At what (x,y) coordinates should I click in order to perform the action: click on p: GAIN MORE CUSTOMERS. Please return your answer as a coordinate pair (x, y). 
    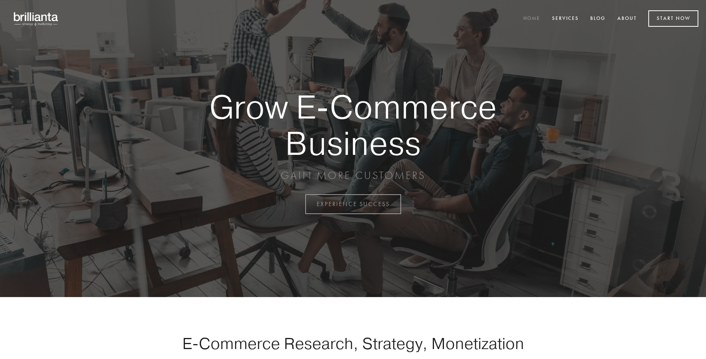
    Looking at the image, I should click on (353, 175).